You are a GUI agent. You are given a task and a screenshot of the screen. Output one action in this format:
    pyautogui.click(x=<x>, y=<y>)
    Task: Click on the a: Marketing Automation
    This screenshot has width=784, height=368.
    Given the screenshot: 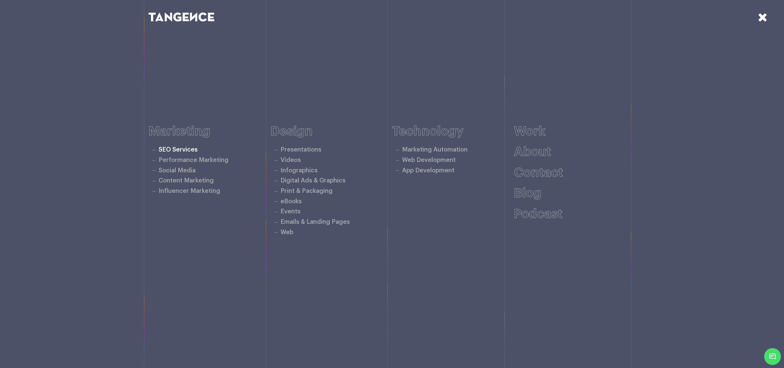 What is the action you would take?
    pyautogui.click(x=435, y=150)
    